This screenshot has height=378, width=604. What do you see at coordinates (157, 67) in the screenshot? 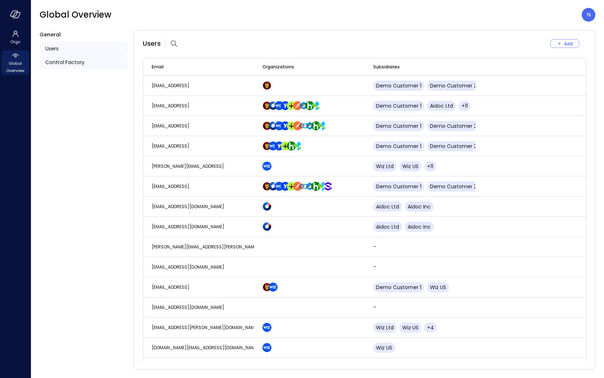
I see `span: Email` at bounding box center [157, 67].